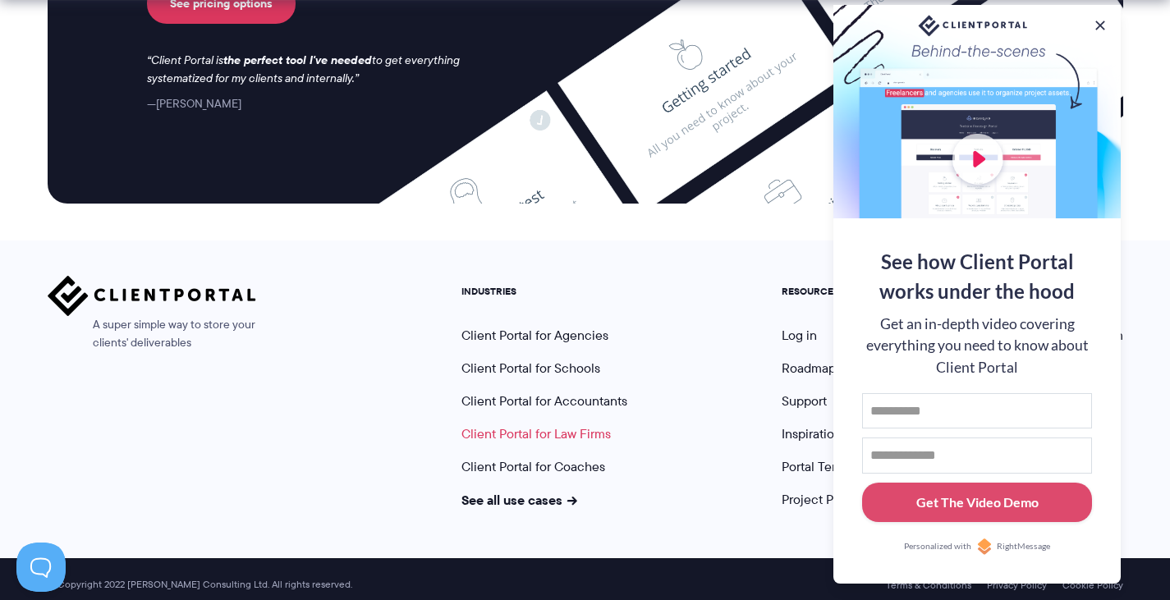  I want to click on a: Terms & Conditions, so click(929, 585).